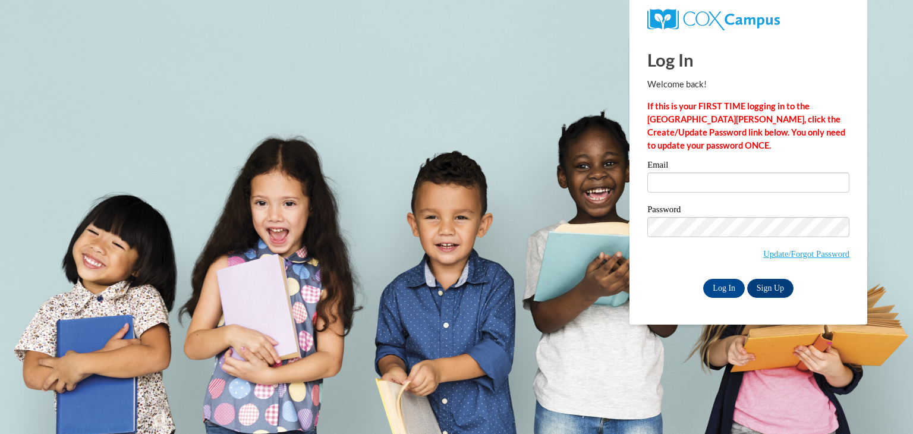 This screenshot has height=434, width=913. I want to click on input: Log In, so click(724, 288).